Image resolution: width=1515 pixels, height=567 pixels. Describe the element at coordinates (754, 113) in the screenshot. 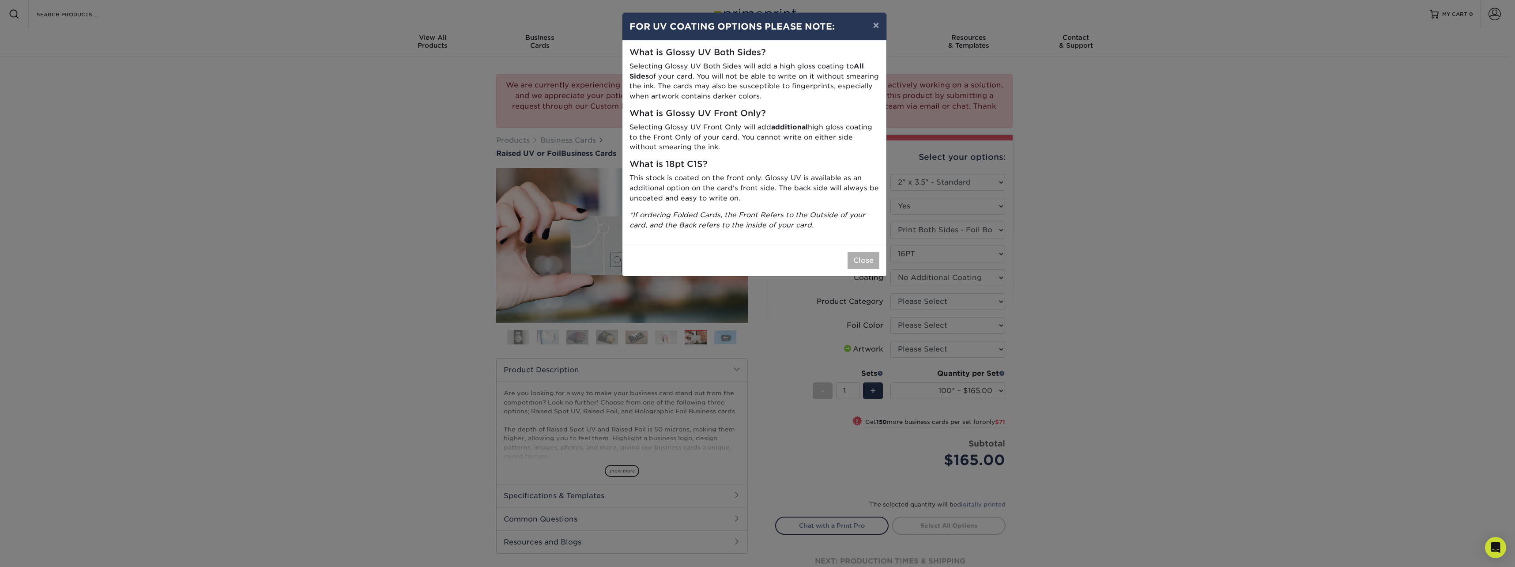

I see `h5: What is Glossy UV Front Only?` at that location.